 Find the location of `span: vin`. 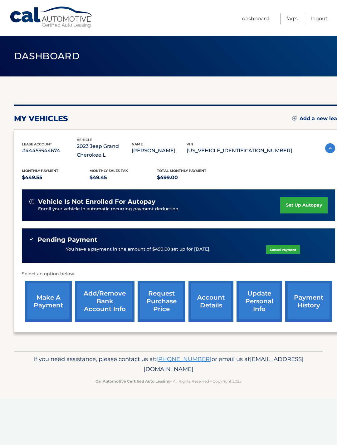

span: vin is located at coordinates (190, 144).